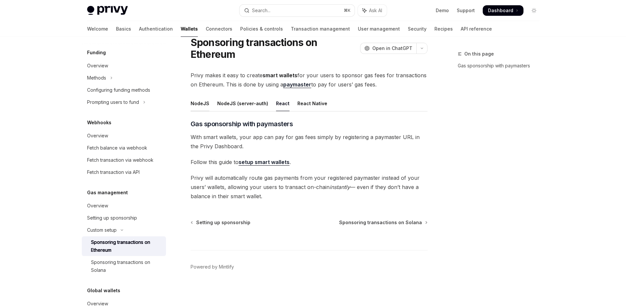  What do you see at coordinates (113, 102) in the screenshot?
I see `div: Prompting users to fund` at bounding box center [113, 102].